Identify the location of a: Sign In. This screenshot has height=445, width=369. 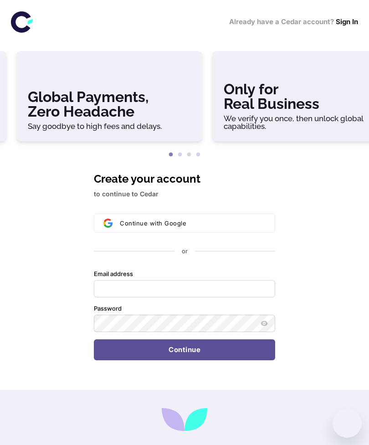
(347, 21).